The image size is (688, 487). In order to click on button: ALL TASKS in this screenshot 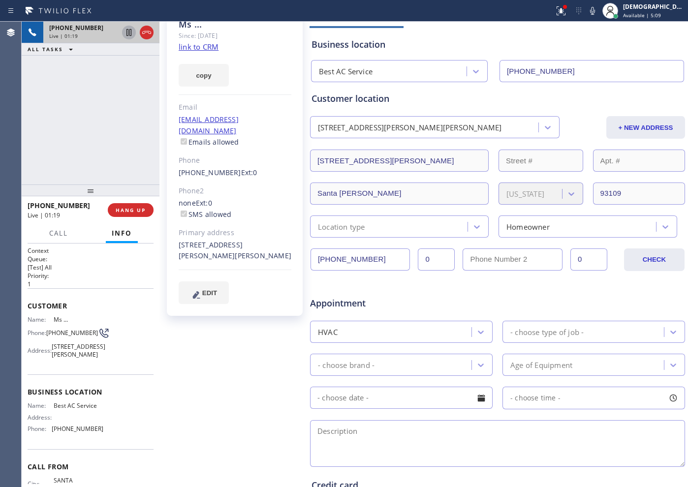, I will do `click(52, 49)`.